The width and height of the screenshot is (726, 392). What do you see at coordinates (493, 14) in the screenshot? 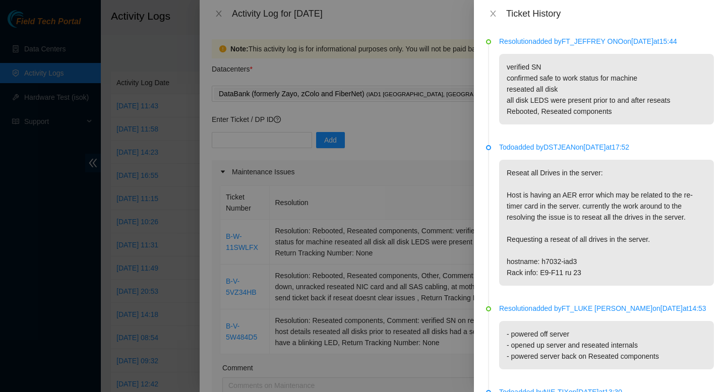
I see `span: close` at bounding box center [493, 14].